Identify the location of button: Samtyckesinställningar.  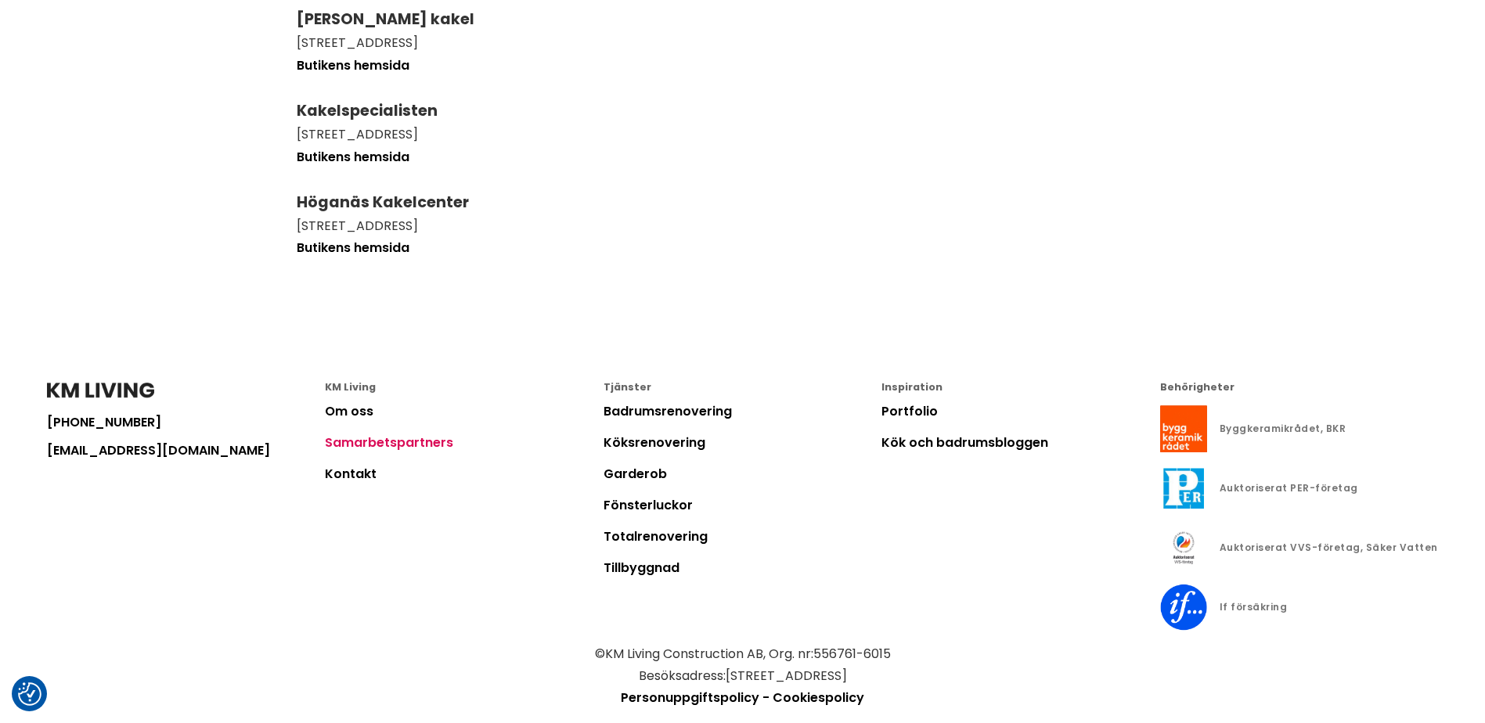
(30, 694).